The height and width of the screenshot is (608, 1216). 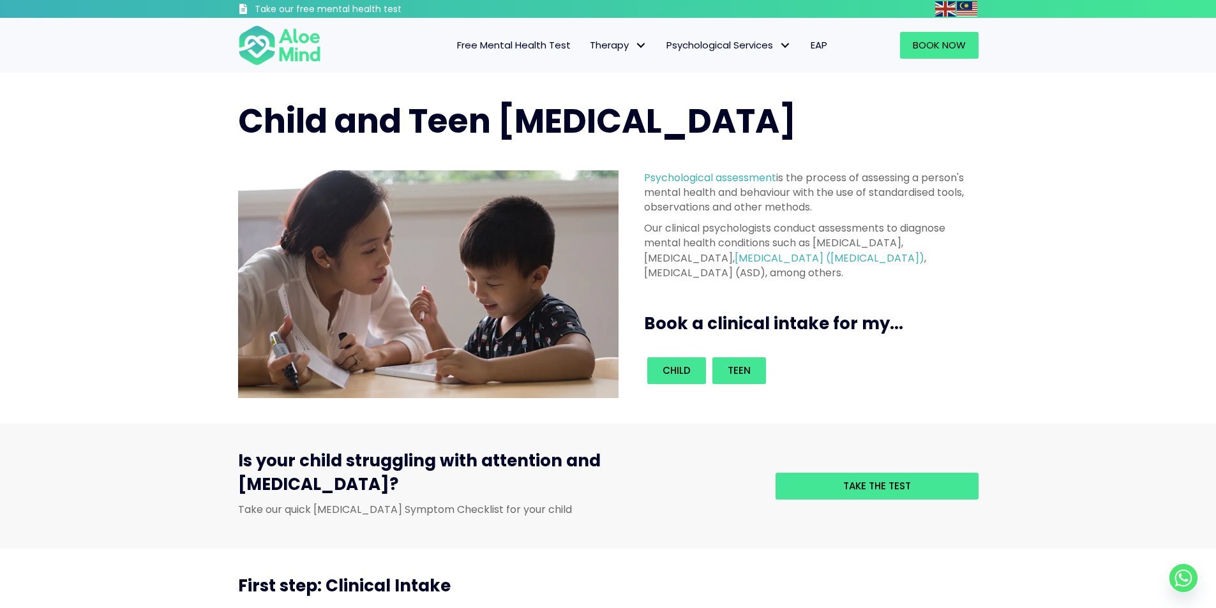 What do you see at coordinates (739, 370) in the screenshot?
I see `span: Teen` at bounding box center [739, 370].